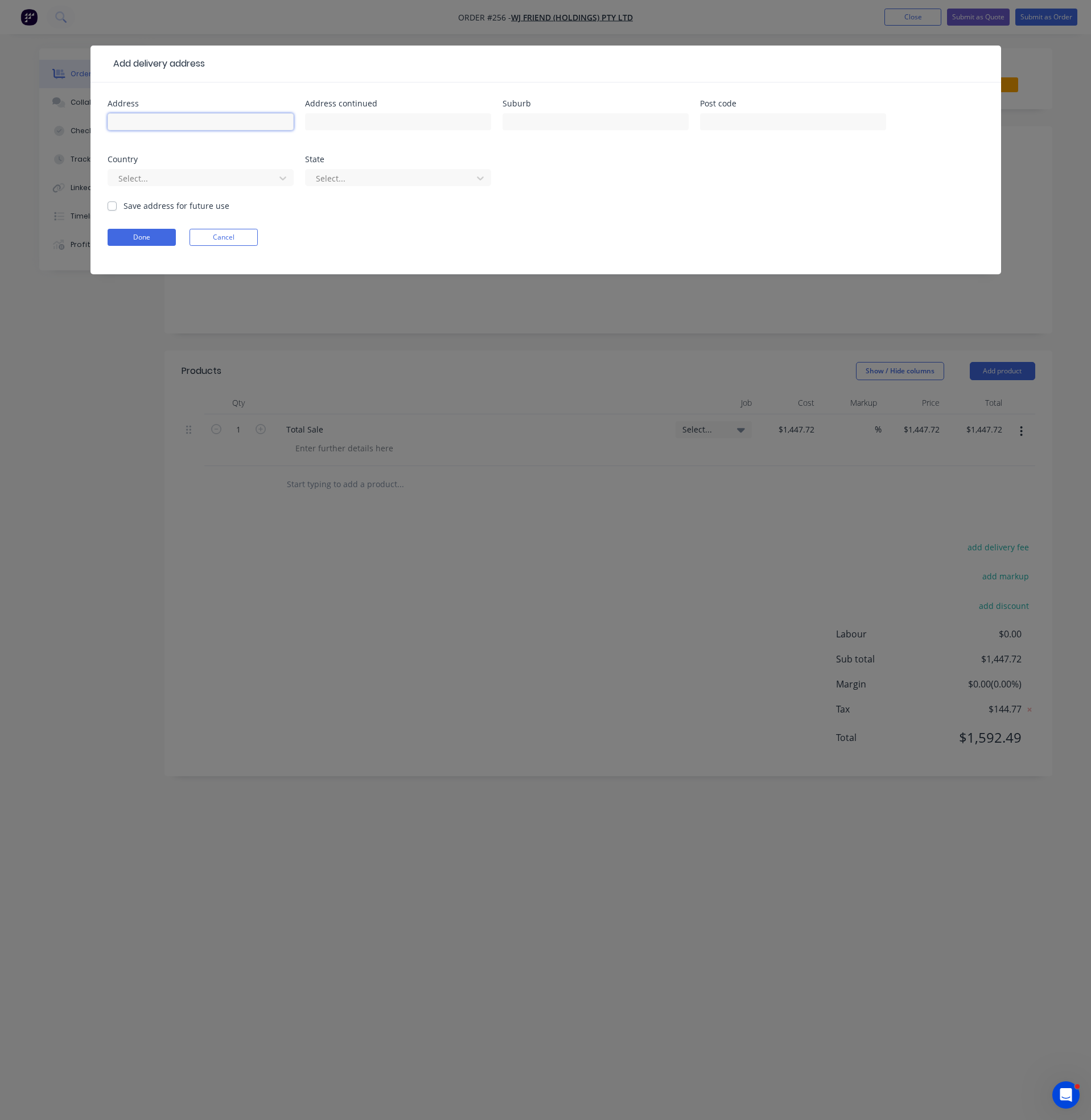 The image size is (1091, 1120). I want to click on button: Cancel, so click(224, 237).